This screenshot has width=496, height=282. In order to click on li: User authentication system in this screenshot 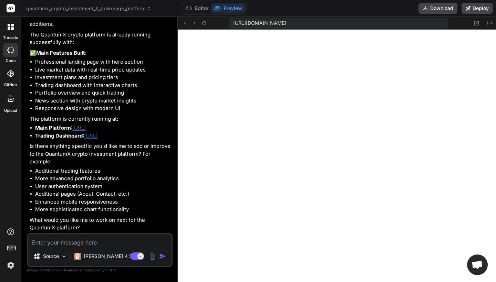, I will do `click(103, 187)`.